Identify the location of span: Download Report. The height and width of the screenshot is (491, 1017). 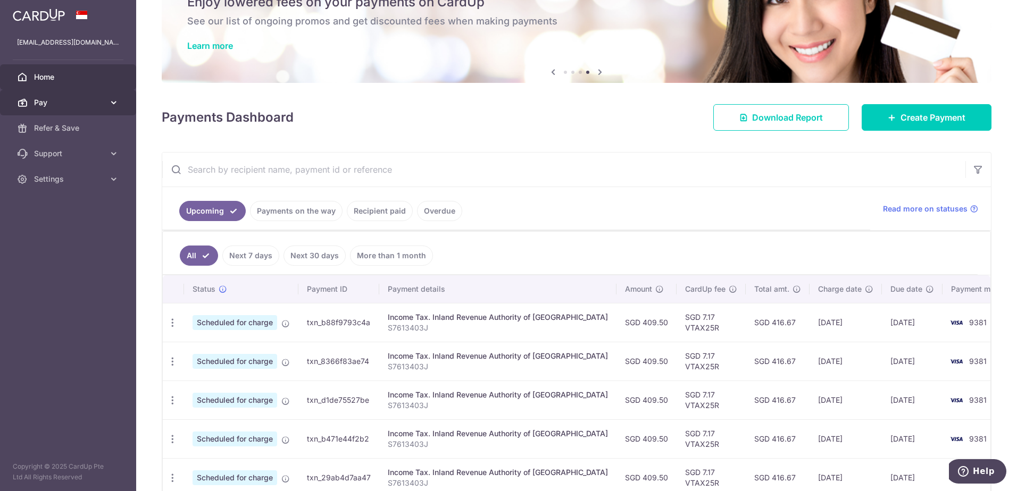
(787, 118).